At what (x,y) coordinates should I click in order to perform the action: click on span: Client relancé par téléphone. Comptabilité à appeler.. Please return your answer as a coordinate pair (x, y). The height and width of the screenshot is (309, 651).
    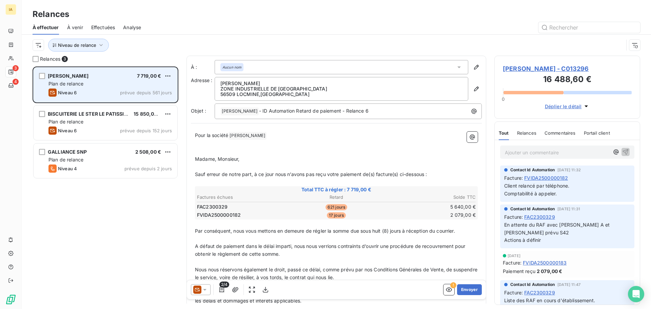
    Looking at the image, I should click on (537, 190).